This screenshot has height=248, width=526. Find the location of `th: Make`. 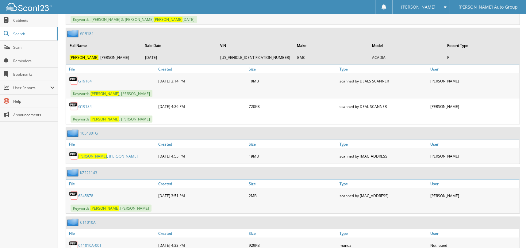

th: Make is located at coordinates (331, 45).